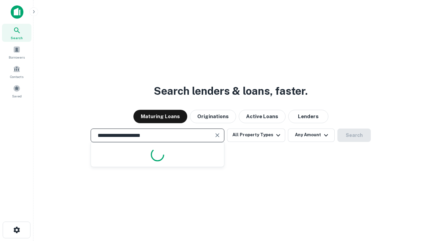 This screenshot has height=241, width=428. What do you see at coordinates (213, 116) in the screenshot?
I see `button: Originations` at bounding box center [213, 116].